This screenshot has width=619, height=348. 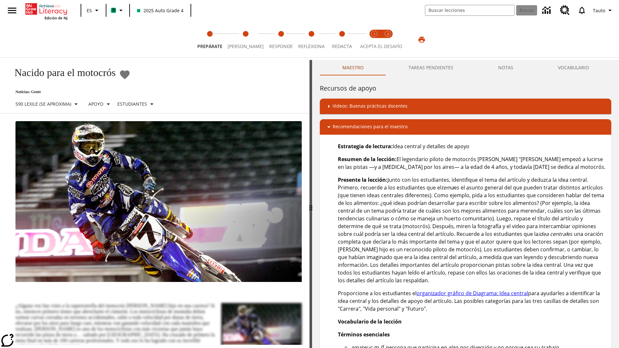 What do you see at coordinates (96, 104) in the screenshot?
I see `p: Apoyo` at bounding box center [96, 104].